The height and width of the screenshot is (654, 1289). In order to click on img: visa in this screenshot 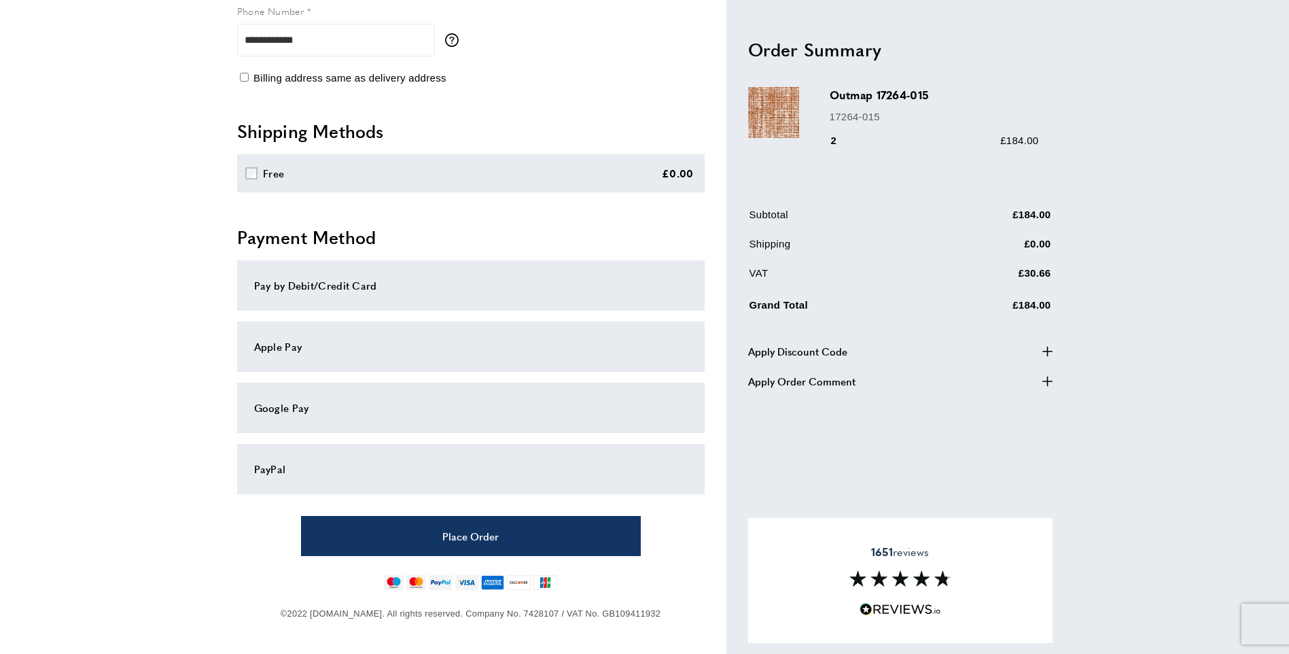, I will do `click(466, 582)`.